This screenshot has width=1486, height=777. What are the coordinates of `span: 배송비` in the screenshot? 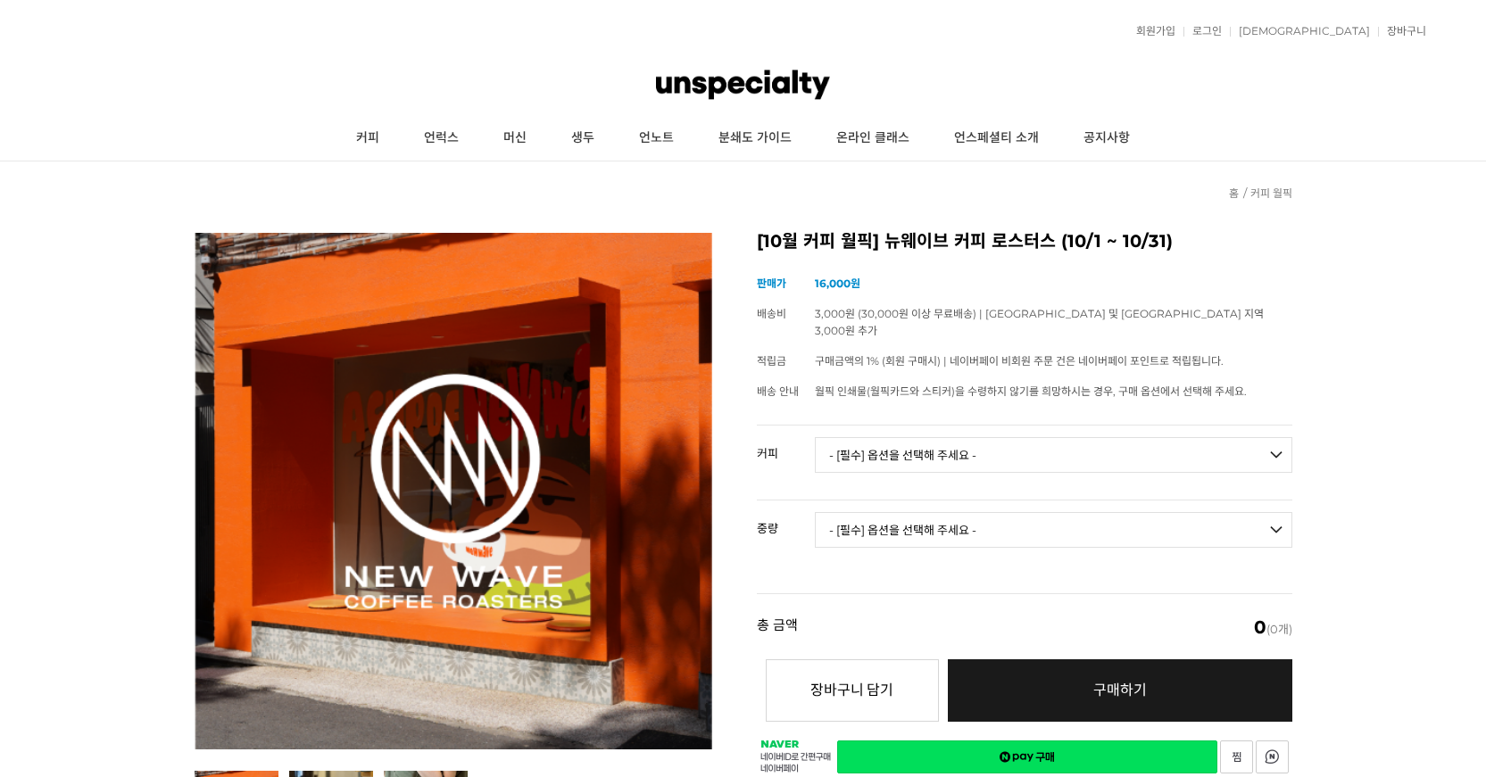 It's located at (771, 313).